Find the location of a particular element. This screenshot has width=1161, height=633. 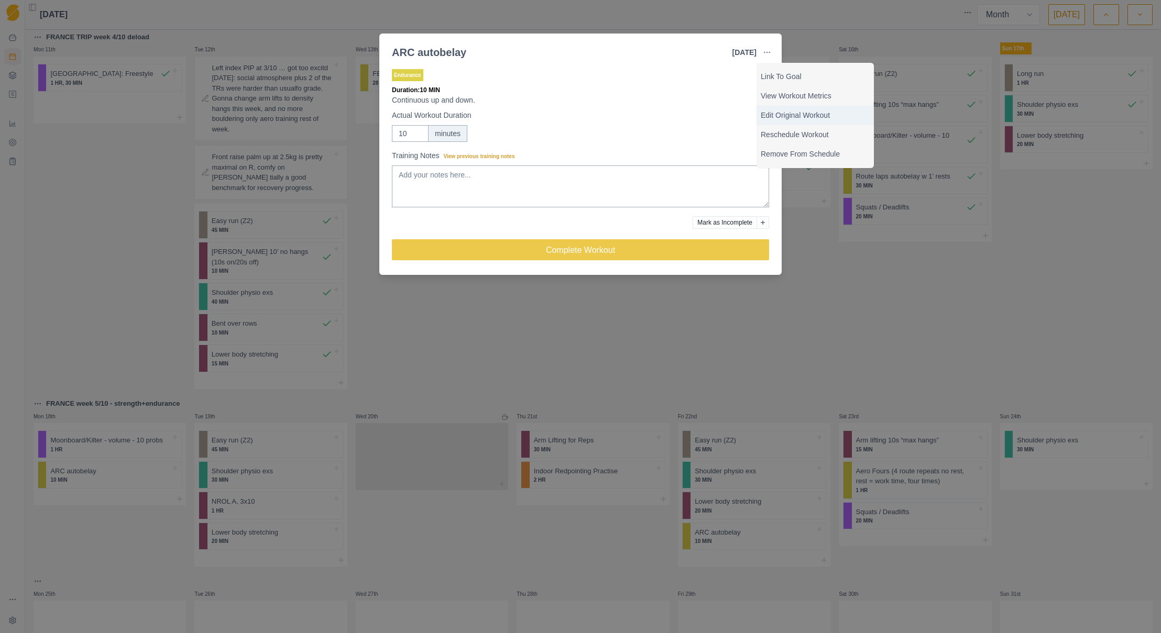

label: Training Notes is located at coordinates (577, 156).